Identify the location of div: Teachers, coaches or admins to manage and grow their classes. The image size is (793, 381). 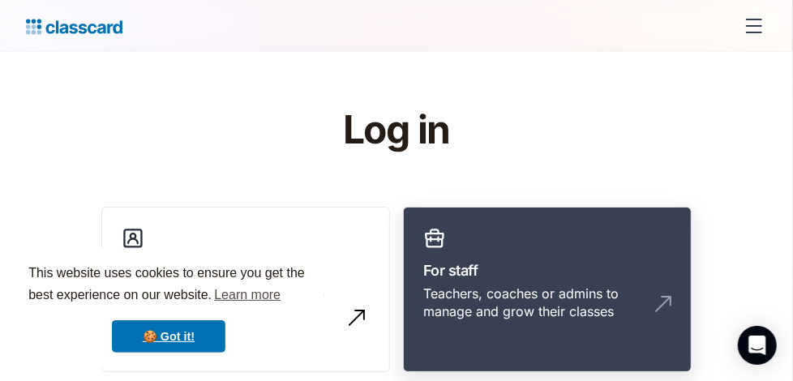
(531, 303).